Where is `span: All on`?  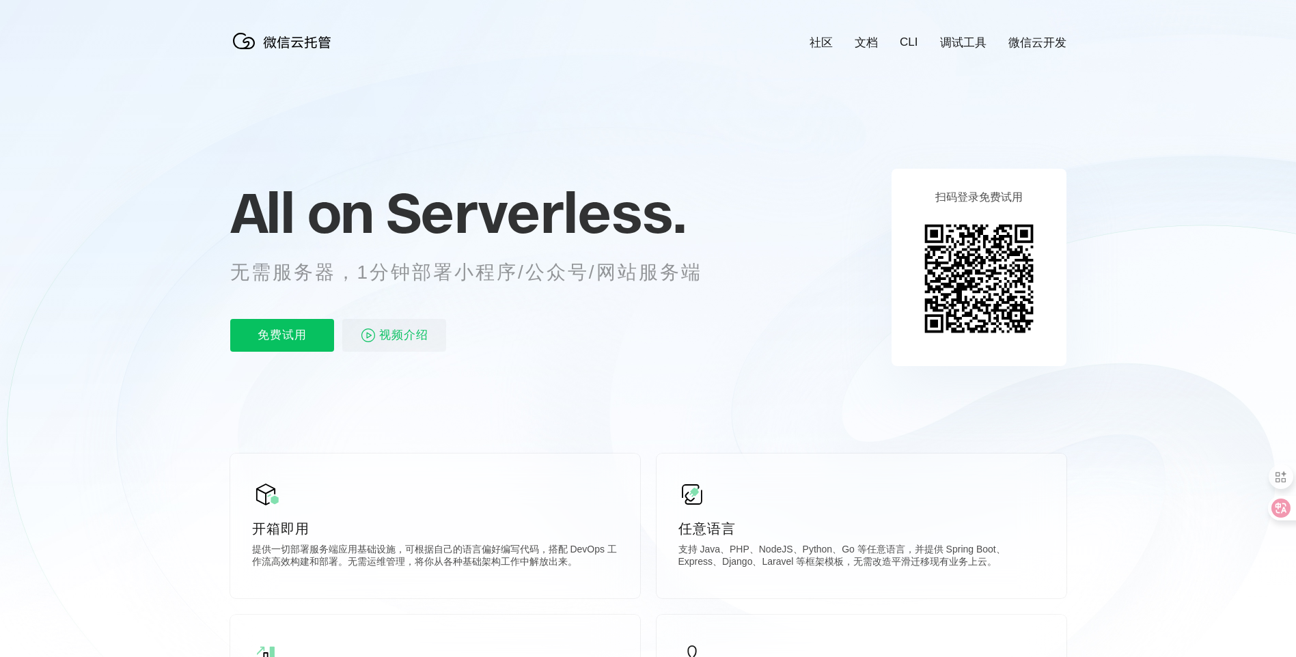 span: All on is located at coordinates (301, 212).